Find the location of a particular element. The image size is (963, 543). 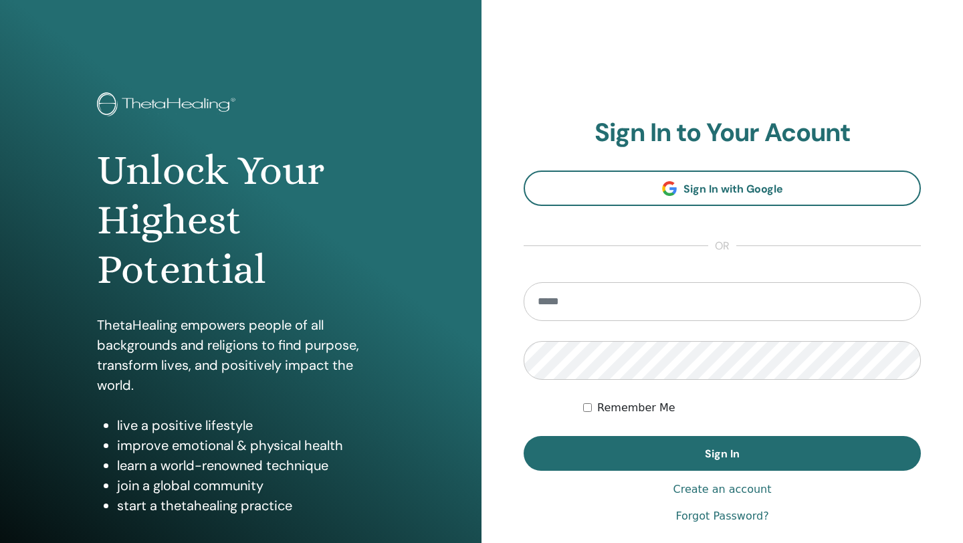

a: Forgot Password? is located at coordinates (722, 516).